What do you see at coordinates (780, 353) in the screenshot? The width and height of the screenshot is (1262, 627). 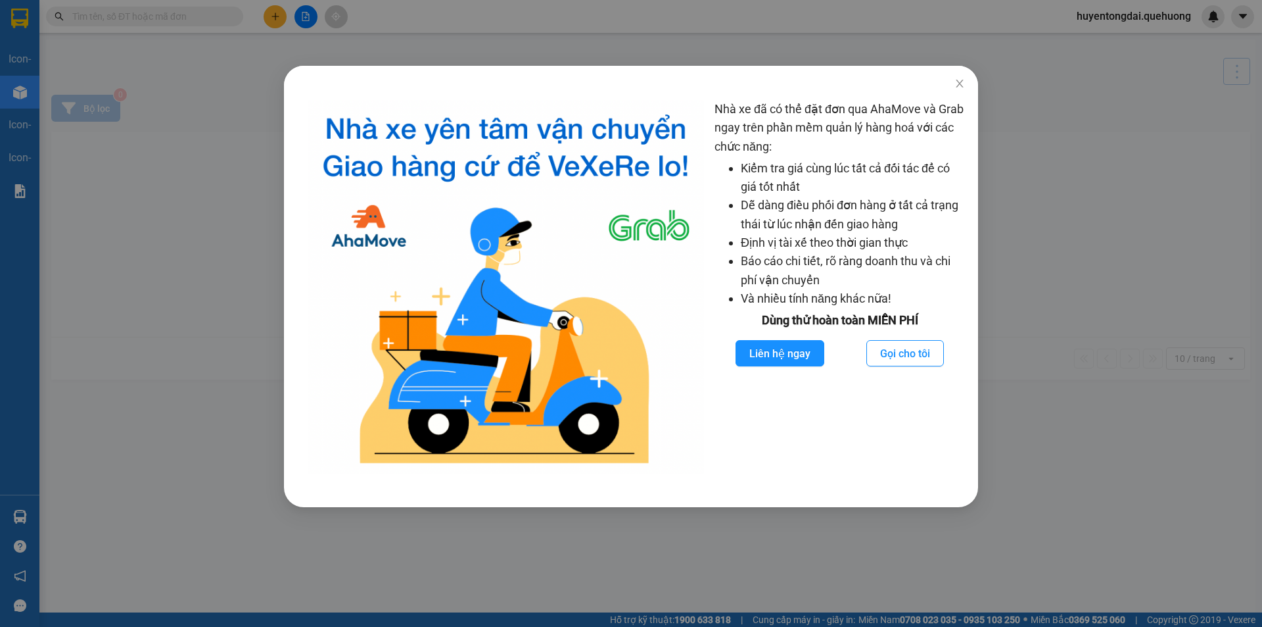 I see `button: Liên hệ ngay` at bounding box center [780, 353].